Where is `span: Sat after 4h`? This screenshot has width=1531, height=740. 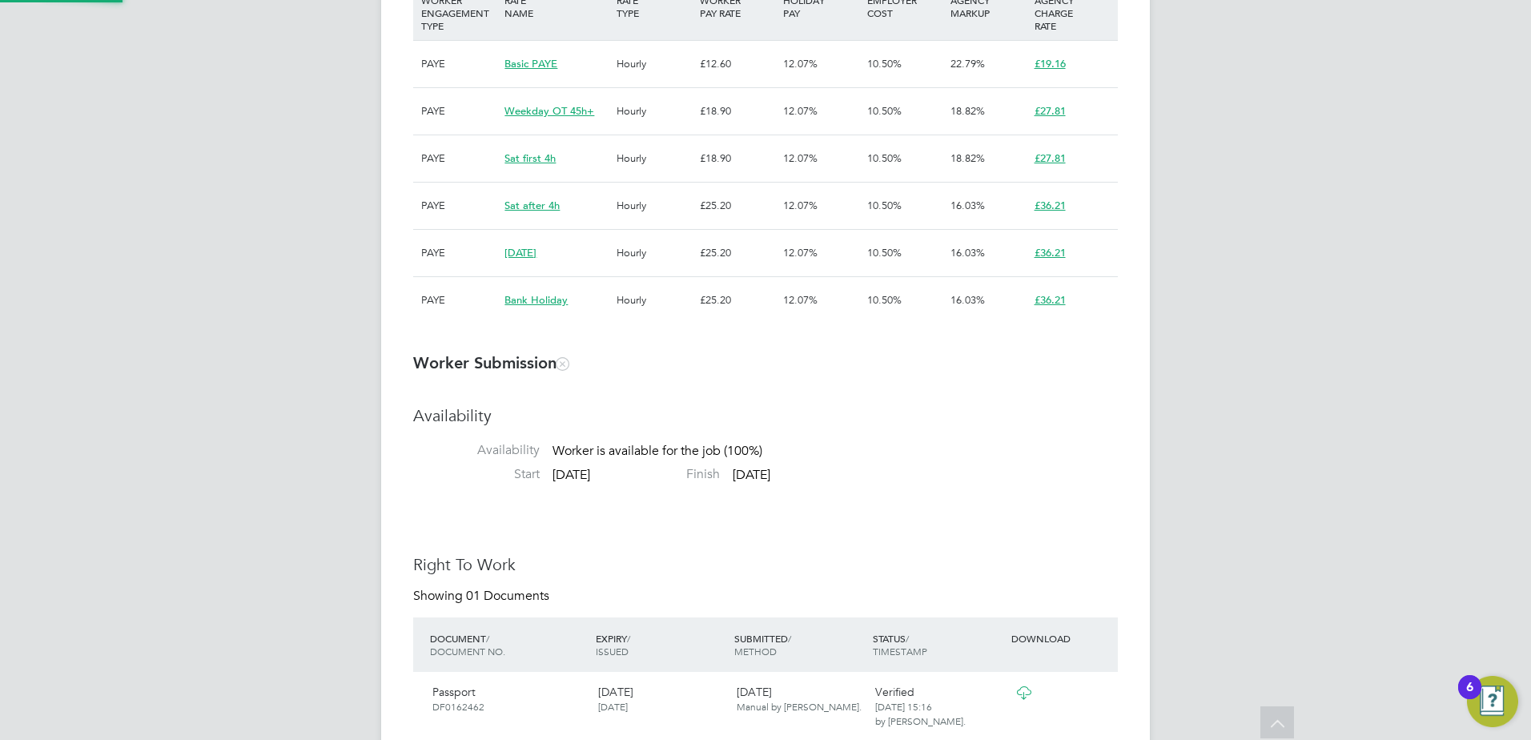
span: Sat after 4h is located at coordinates (532, 205).